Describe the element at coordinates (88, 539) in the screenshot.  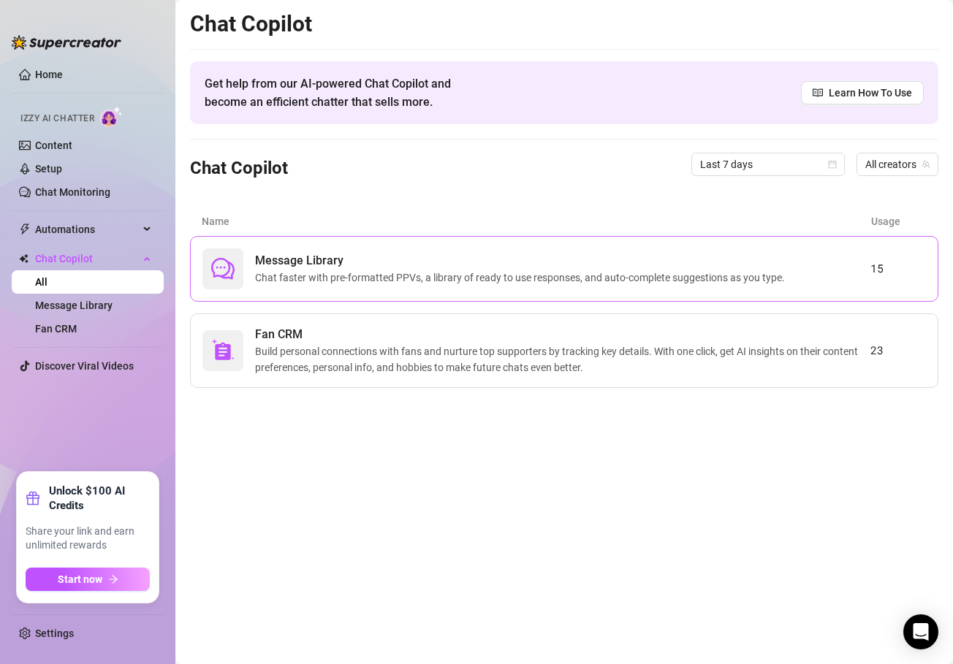
I see `span: Share your link and earn unlimited rewards` at that location.